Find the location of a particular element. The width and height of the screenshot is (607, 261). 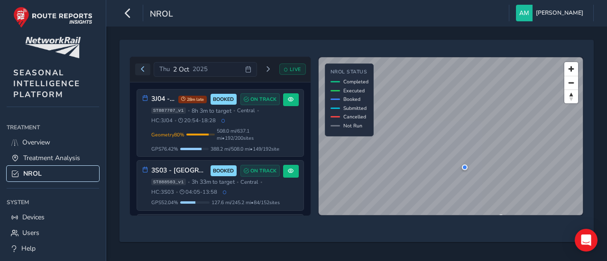

div: Open Intercom Messenger is located at coordinates (586, 240).